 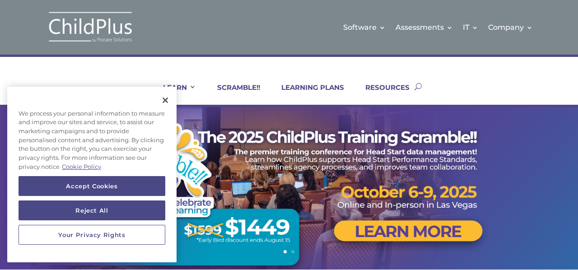 I want to click on a: Assessments, so click(x=424, y=27).